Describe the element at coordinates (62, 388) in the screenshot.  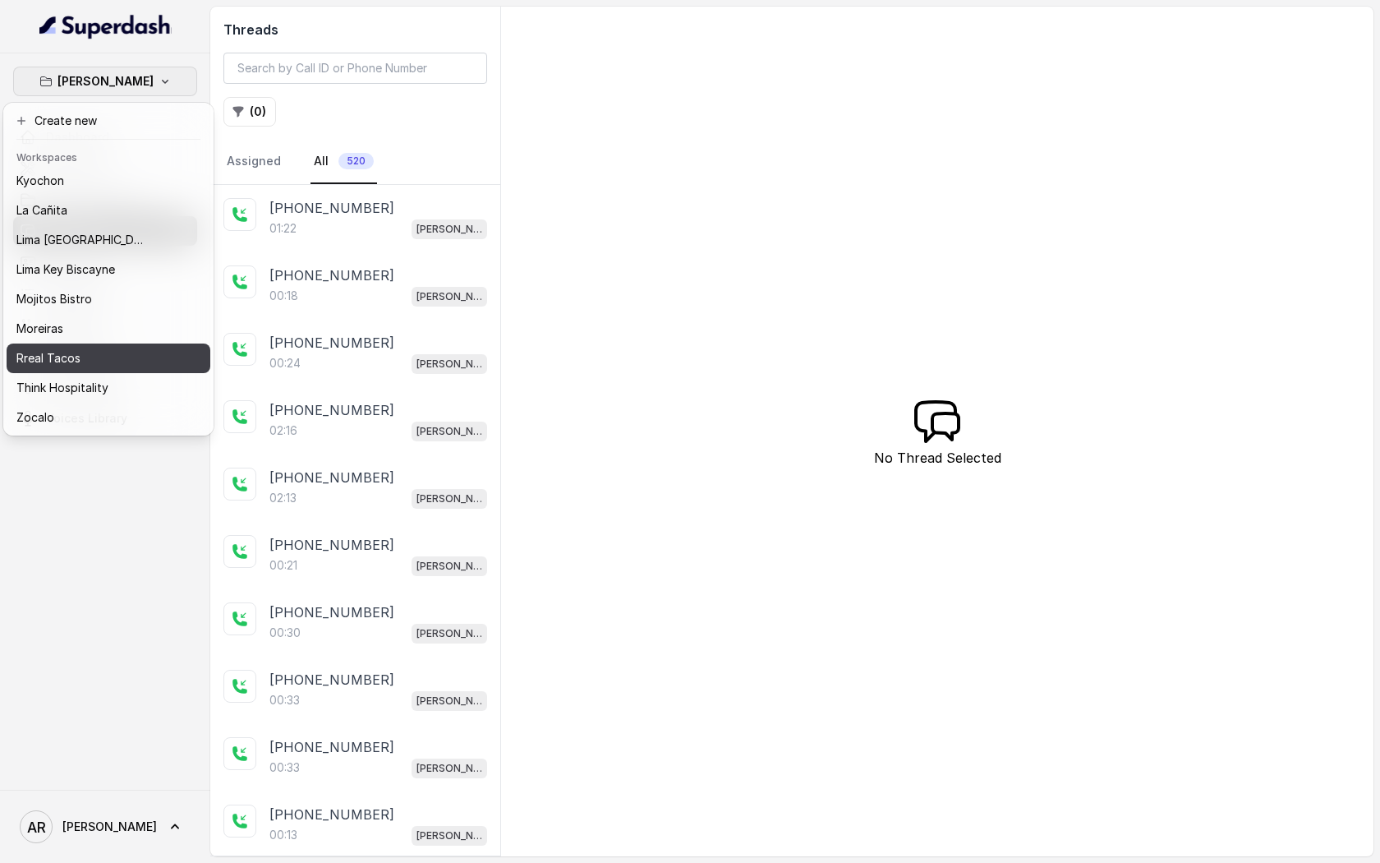
I see `p: Think Hospitality` at that location.